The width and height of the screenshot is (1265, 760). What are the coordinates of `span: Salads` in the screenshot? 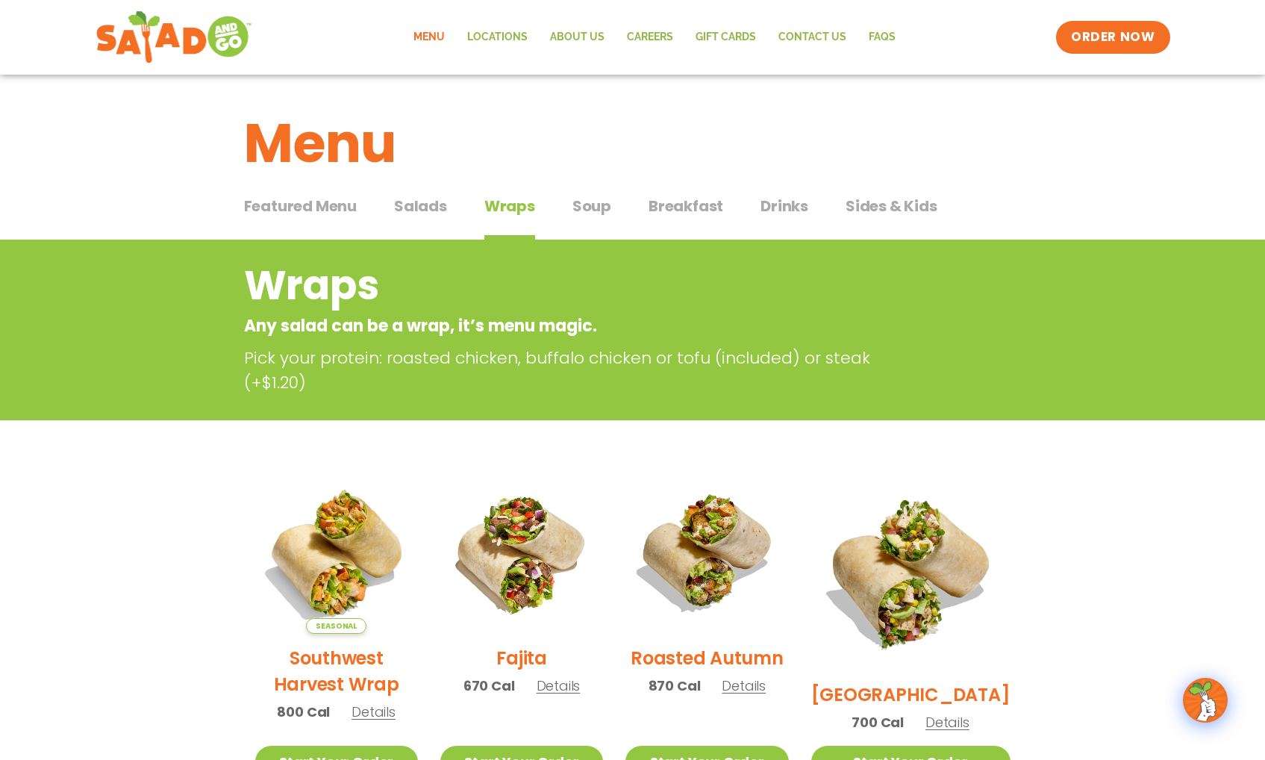 It's located at (420, 206).